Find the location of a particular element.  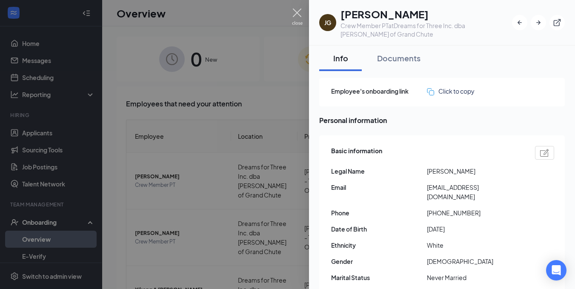

span: Employee's onboarding link is located at coordinates (379, 91).